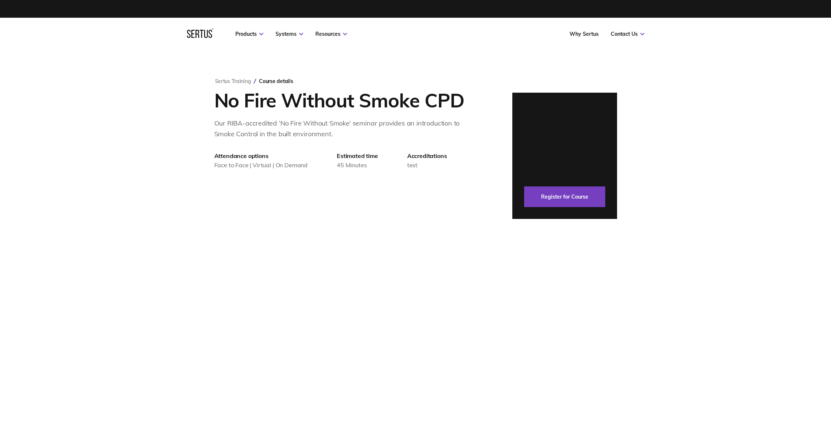 The image size is (831, 443). What do you see at coordinates (565, 197) in the screenshot?
I see `a: Register for Course` at bounding box center [565, 197].